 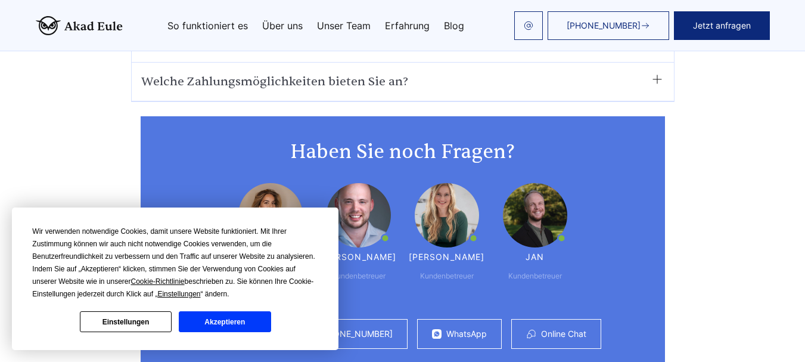 What do you see at coordinates (175, 263) in the screenshot?
I see `div: Wir verwenden notwendige Cookies, damit unsere Website funktioniert. Mit Ihrer Zustimmung können ...` at bounding box center [175, 263].